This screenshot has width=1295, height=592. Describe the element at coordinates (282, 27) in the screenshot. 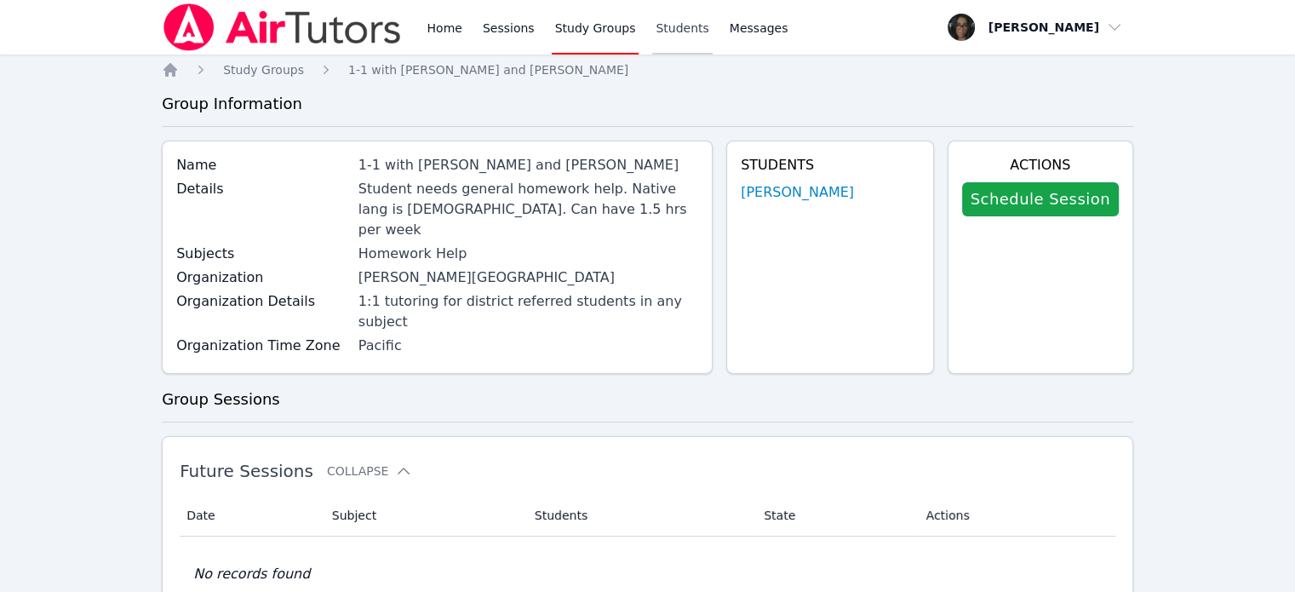

I see `img: Air Tutors` at that location.